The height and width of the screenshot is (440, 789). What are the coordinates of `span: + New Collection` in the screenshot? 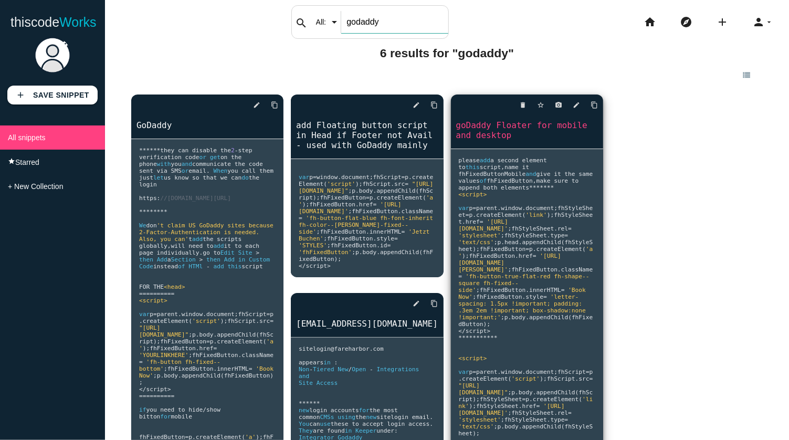 It's located at (35, 186).